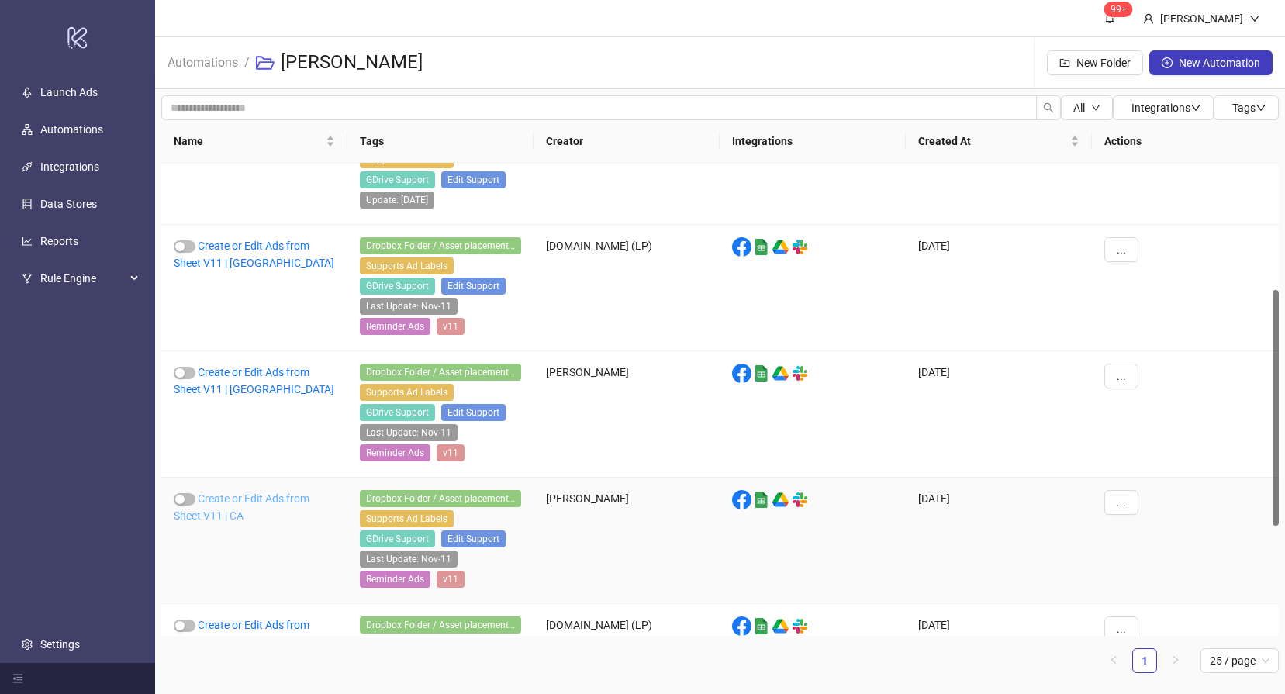 This screenshot has height=694, width=1285. I want to click on button: Integrationsdown, so click(1163, 108).